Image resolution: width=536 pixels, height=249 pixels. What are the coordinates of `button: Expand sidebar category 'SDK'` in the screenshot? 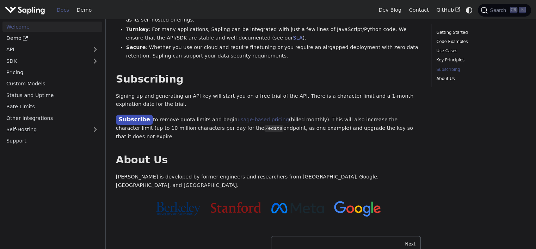 It's located at (95, 61).